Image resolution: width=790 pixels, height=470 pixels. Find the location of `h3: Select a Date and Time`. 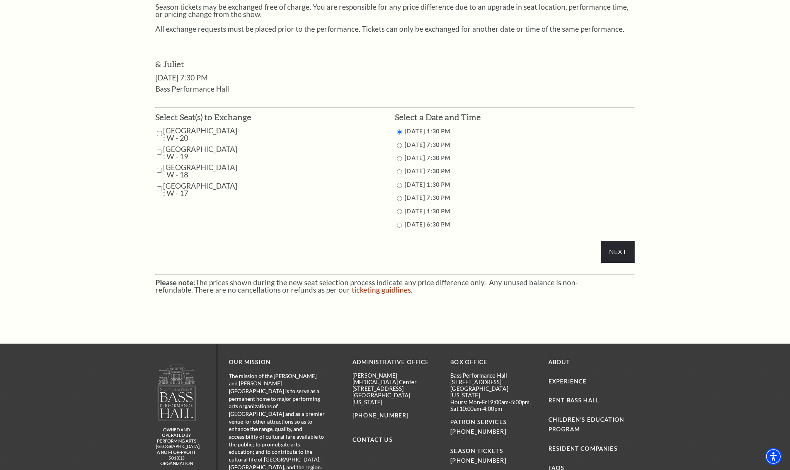

h3: Select a Date and Time is located at coordinates (515, 117).